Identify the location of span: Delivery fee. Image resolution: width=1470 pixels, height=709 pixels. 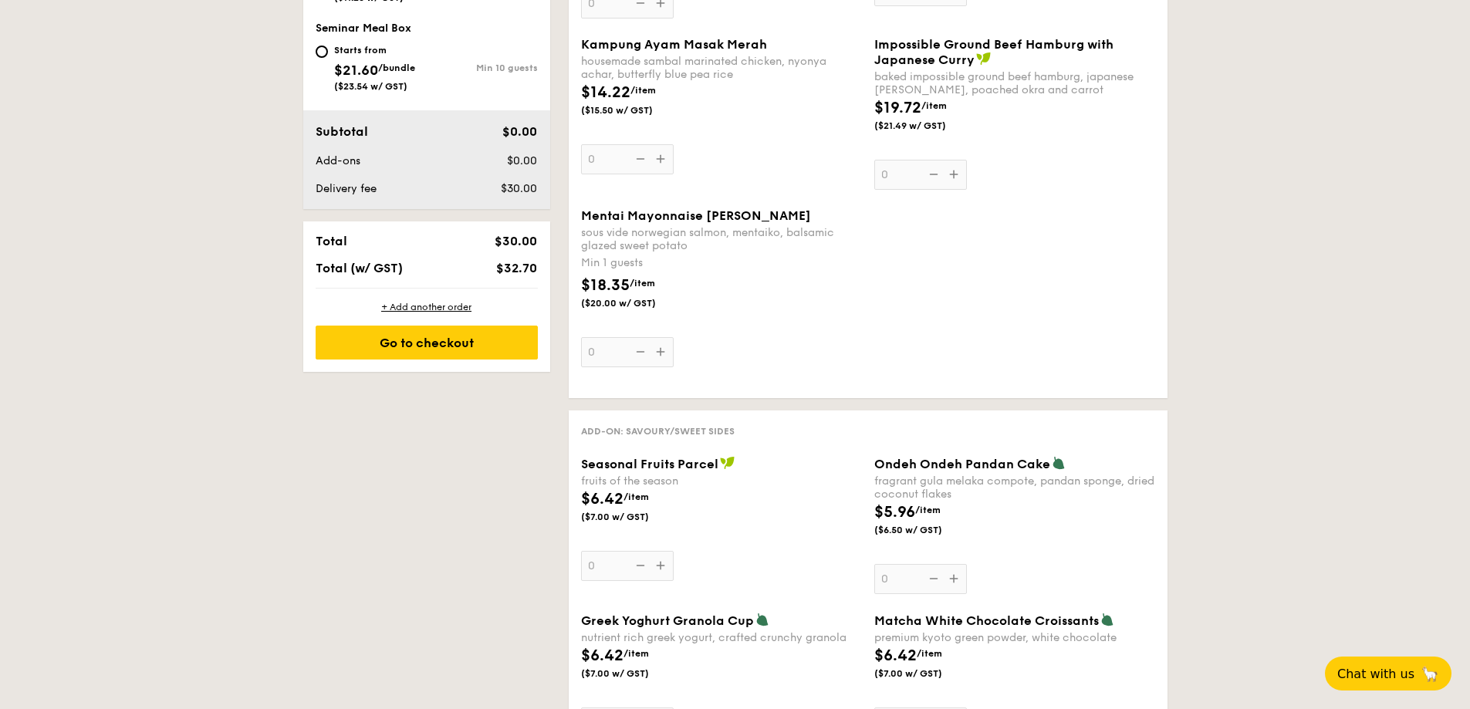
(346, 188).